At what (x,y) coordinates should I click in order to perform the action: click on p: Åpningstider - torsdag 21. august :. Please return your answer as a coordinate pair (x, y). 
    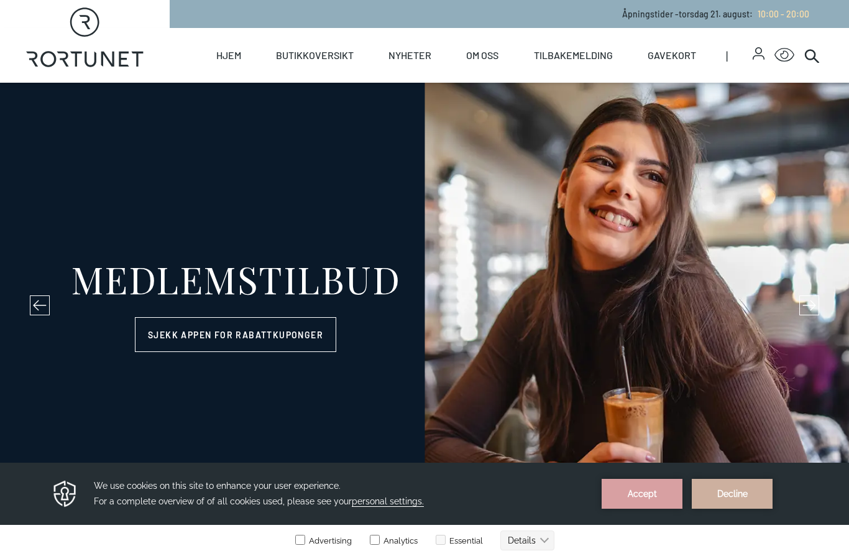
    Looking at the image, I should click on (715, 14).